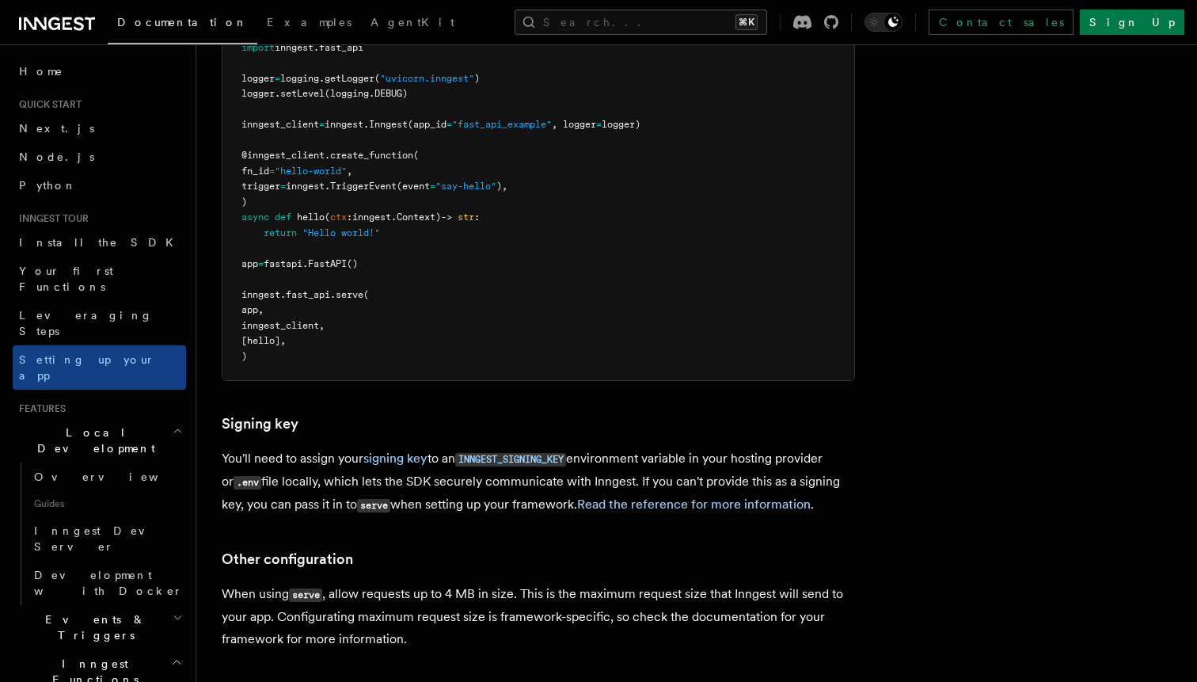  What do you see at coordinates (747, 22) in the screenshot?
I see `kbd: ⌘K` at bounding box center [747, 22].